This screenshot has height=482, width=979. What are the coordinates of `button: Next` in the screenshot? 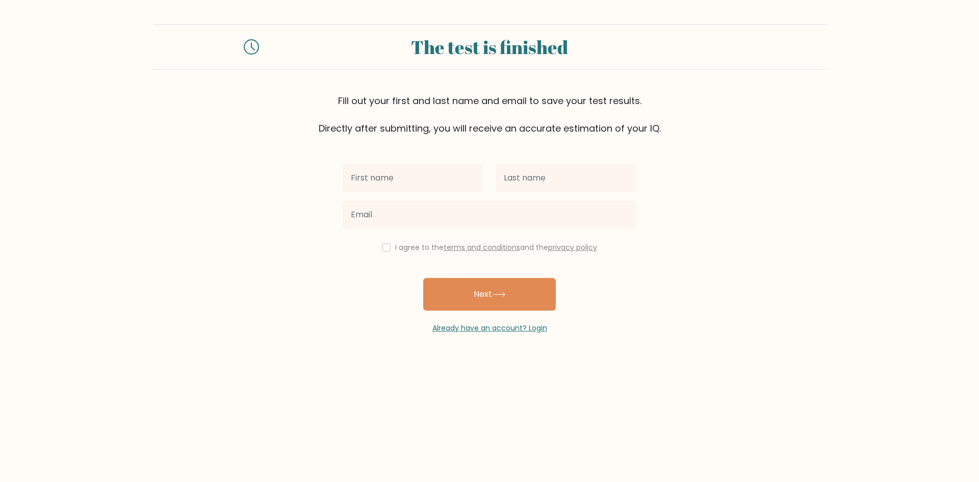 It's located at (490, 294).